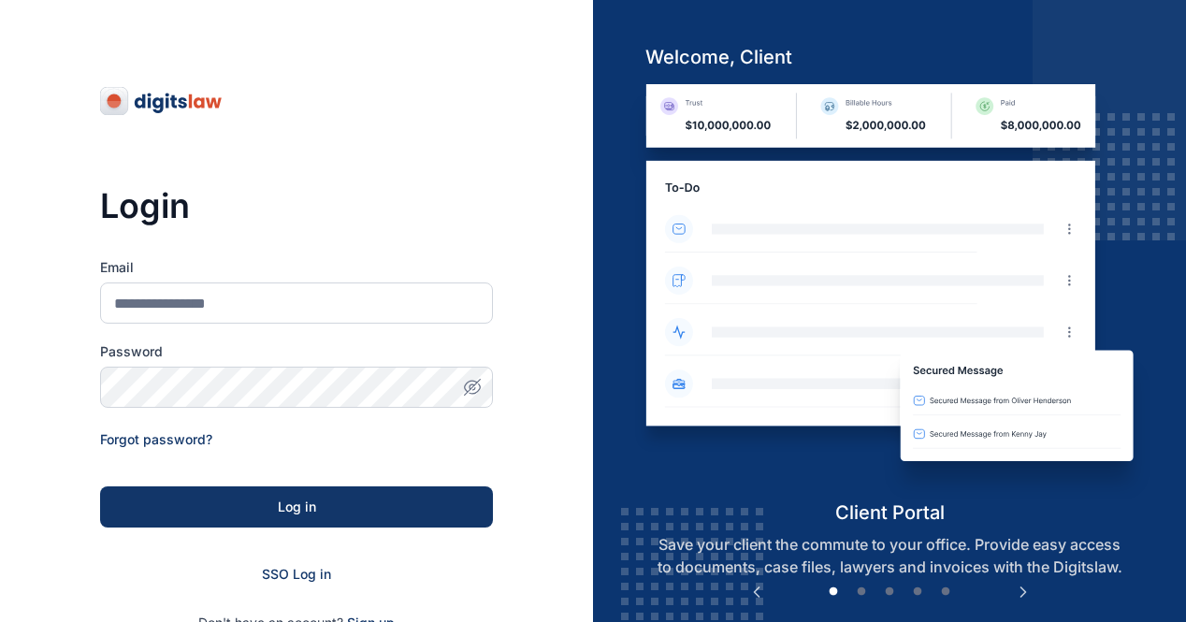 This screenshot has width=1186, height=622. Describe the element at coordinates (889, 512) in the screenshot. I see `h5: client portal` at that location.